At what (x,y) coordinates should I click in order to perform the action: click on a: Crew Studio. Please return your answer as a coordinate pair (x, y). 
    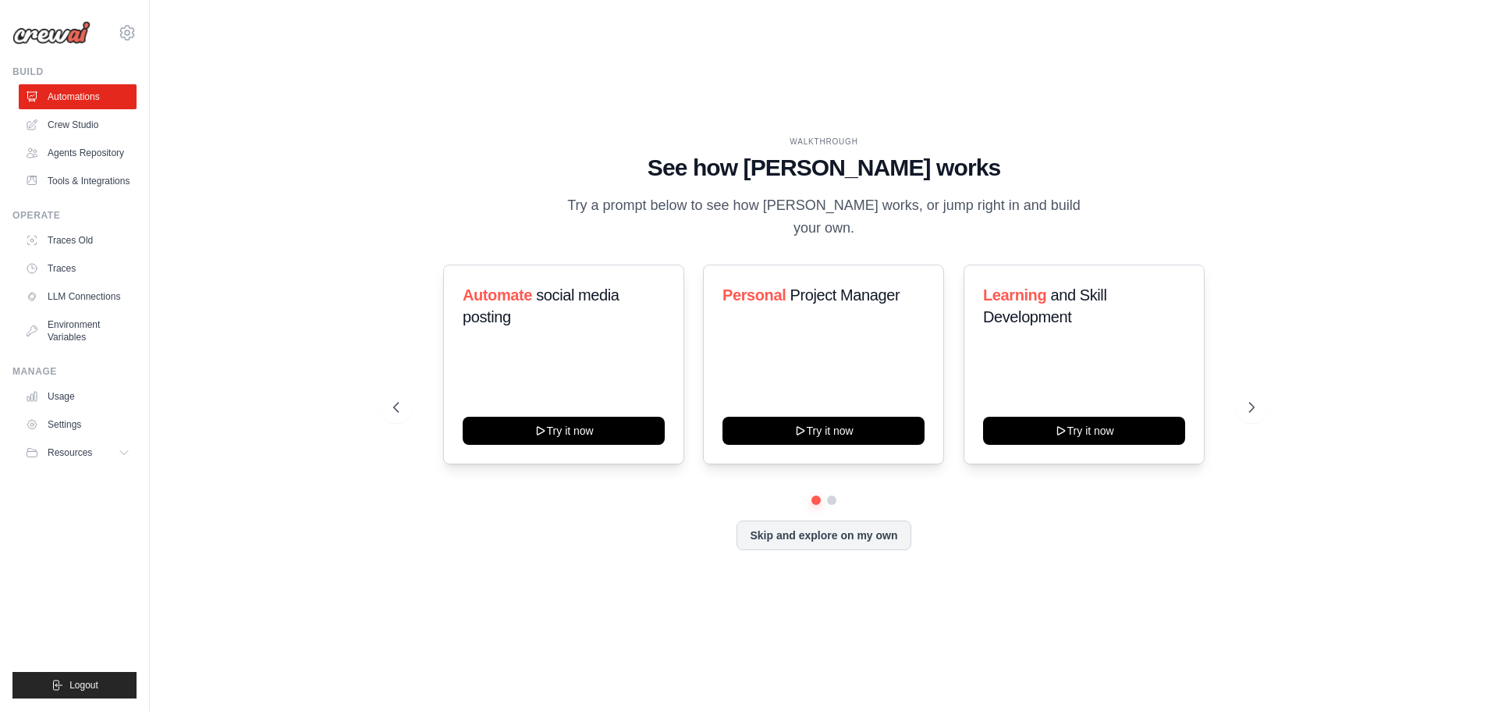
    Looking at the image, I should click on (77, 125).